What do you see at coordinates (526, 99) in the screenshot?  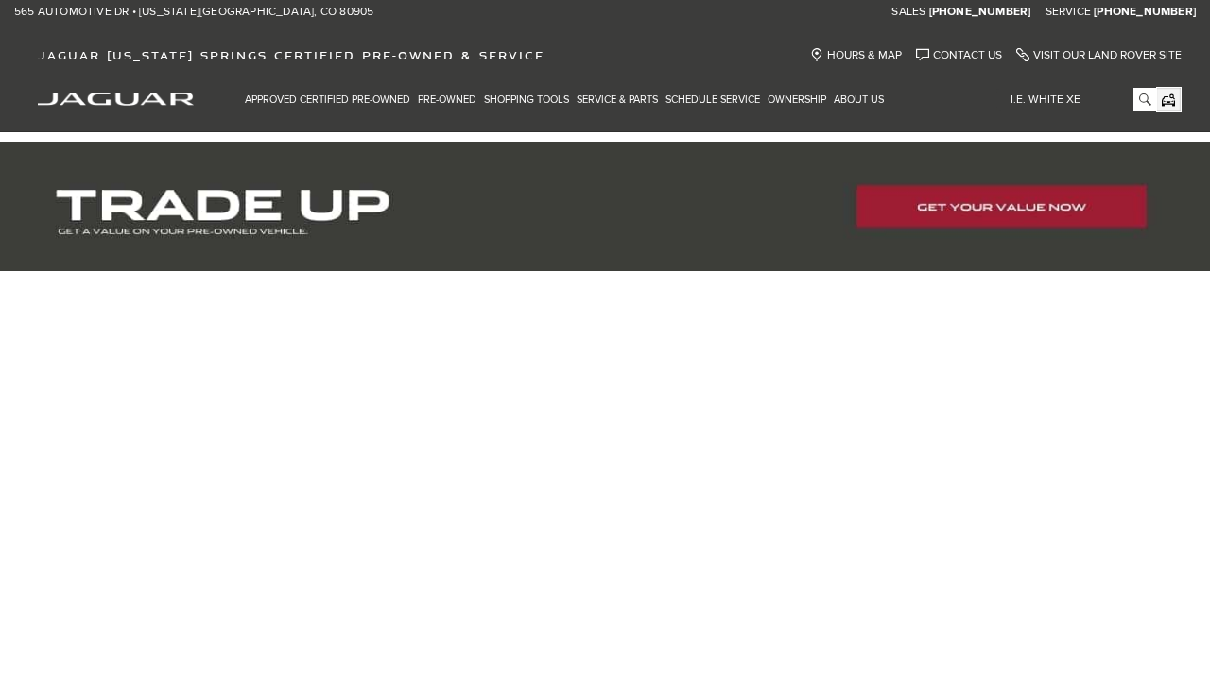 I see `a: Shopping Tools` at bounding box center [526, 99].